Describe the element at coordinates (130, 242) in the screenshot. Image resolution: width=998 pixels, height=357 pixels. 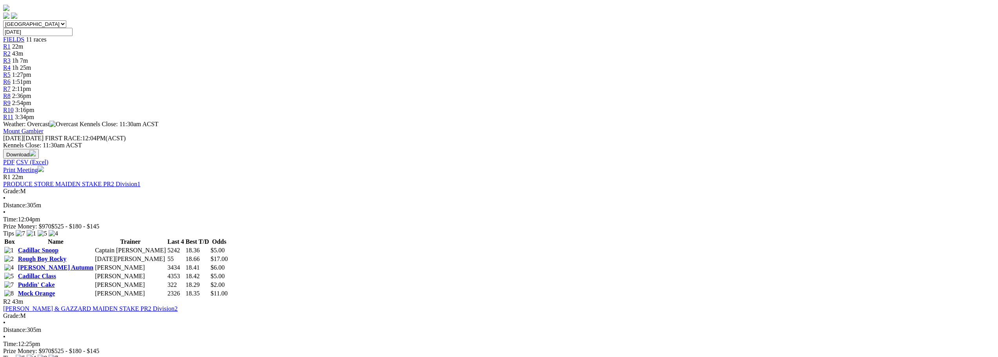
I see `th: Trainer` at that location.